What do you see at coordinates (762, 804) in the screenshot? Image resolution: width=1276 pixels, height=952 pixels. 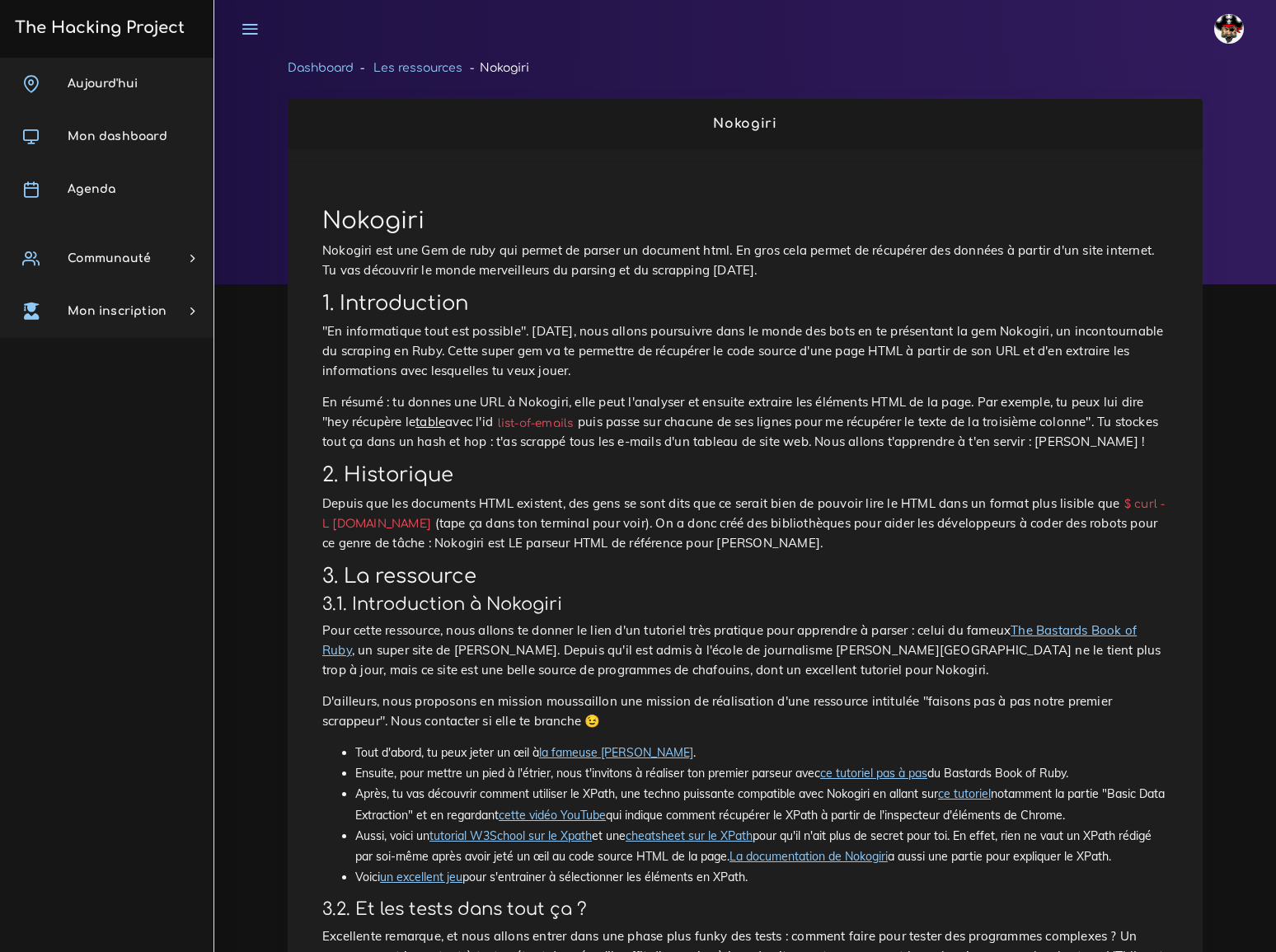 I see `li: Après, tu vas découvrir comment utiliser le XPath, une techno puissante compatible avec Nokogiri ...` at bounding box center [762, 804].